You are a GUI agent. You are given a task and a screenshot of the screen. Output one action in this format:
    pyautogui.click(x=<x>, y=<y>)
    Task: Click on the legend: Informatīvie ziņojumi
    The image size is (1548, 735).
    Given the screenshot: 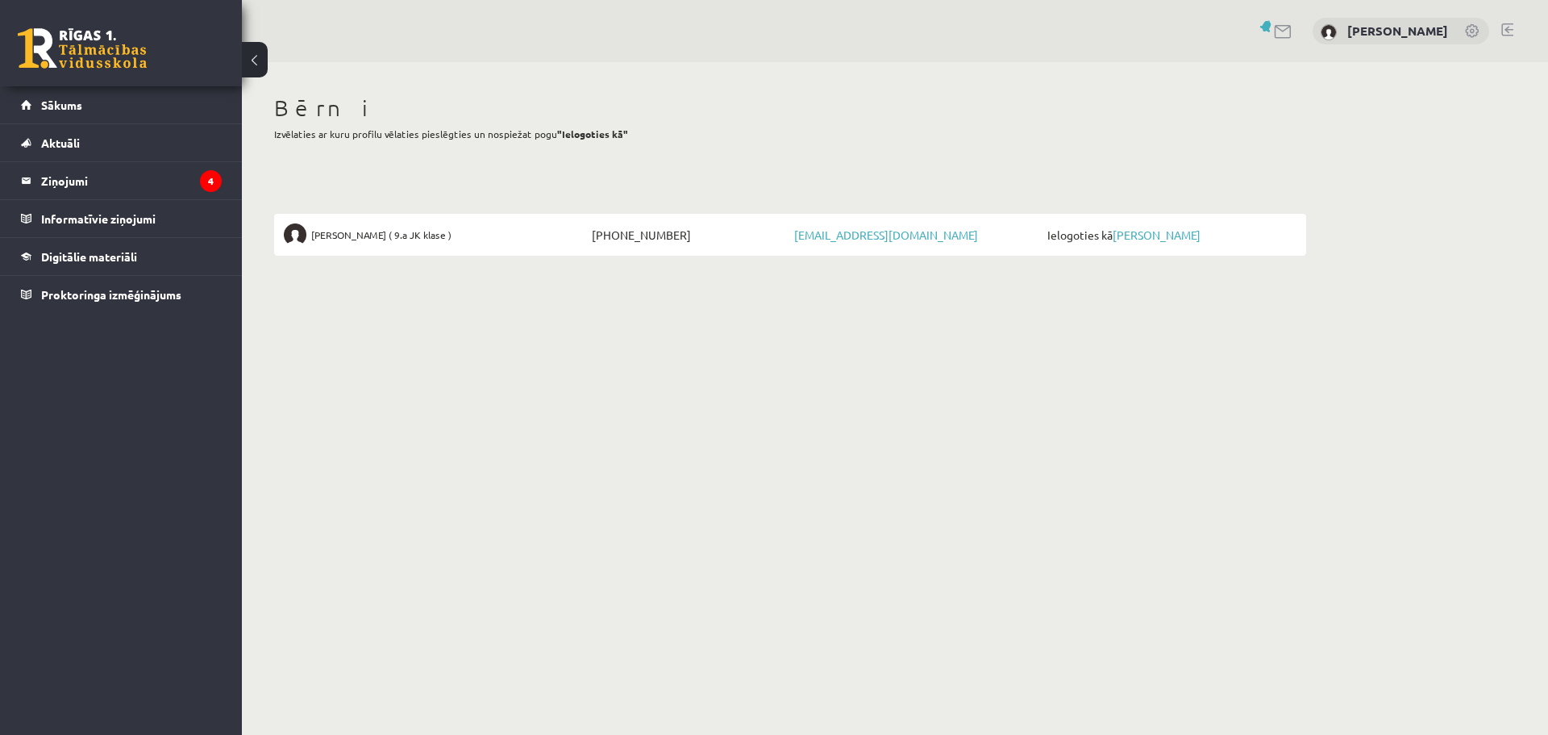 What is the action you would take?
    pyautogui.click(x=131, y=219)
    